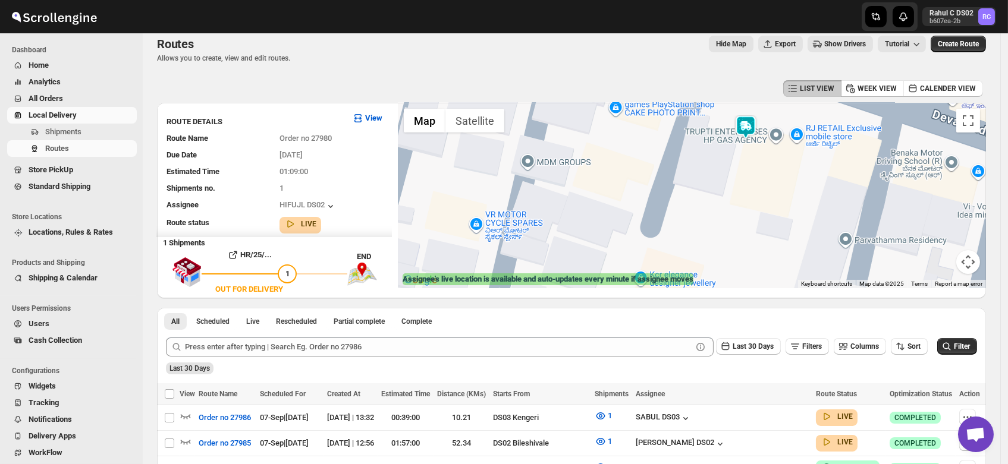 This screenshot has height=464, width=1008. What do you see at coordinates (827, 284) in the screenshot?
I see `button: Keyboard shortcuts` at bounding box center [827, 284].